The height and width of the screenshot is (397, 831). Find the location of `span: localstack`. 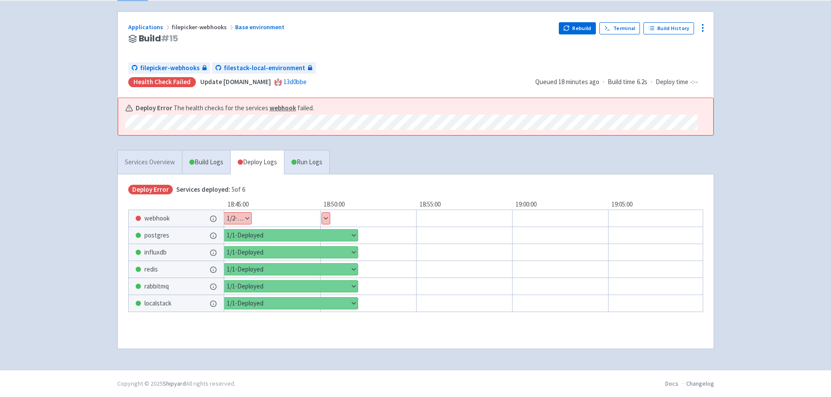

span: localstack is located at coordinates (158, 304).